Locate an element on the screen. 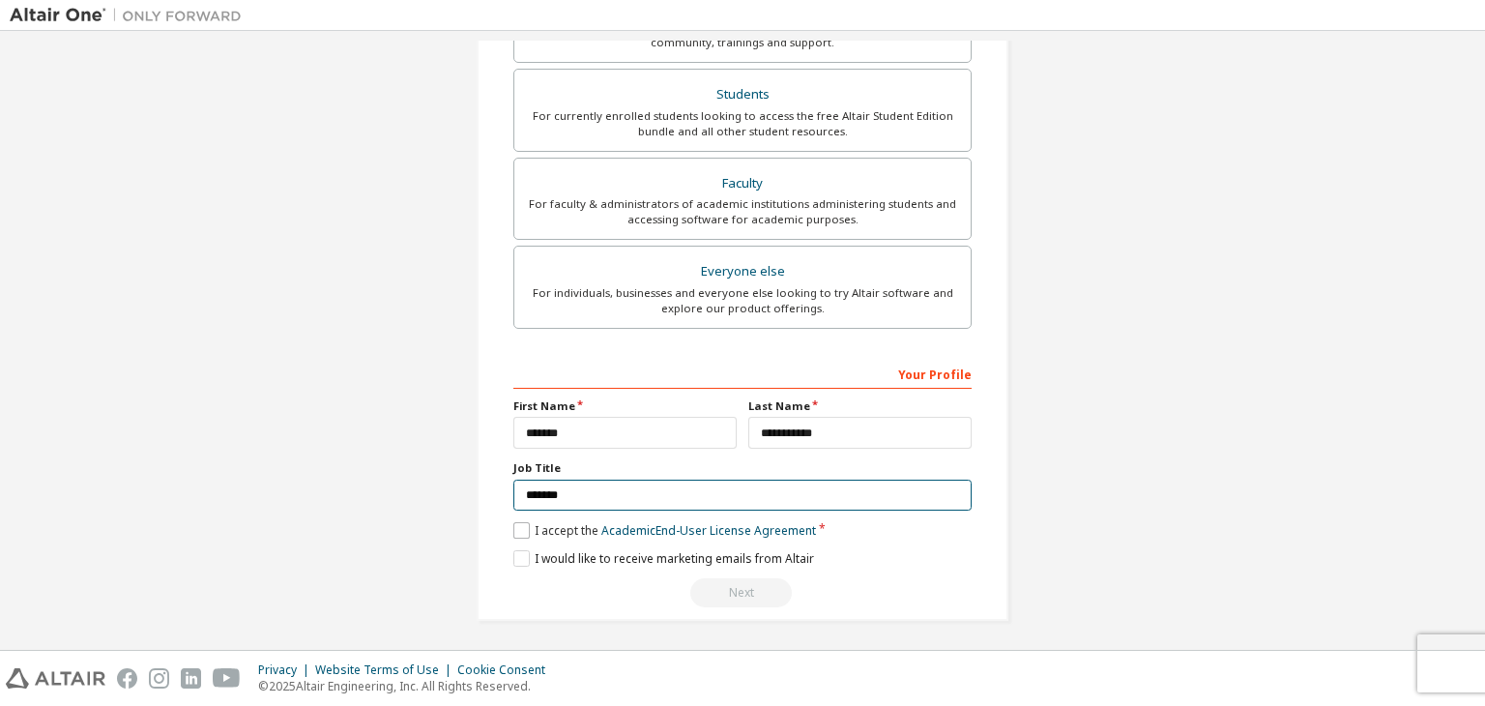 This screenshot has height=706, width=1485. div: Privacy is located at coordinates (286, 670).